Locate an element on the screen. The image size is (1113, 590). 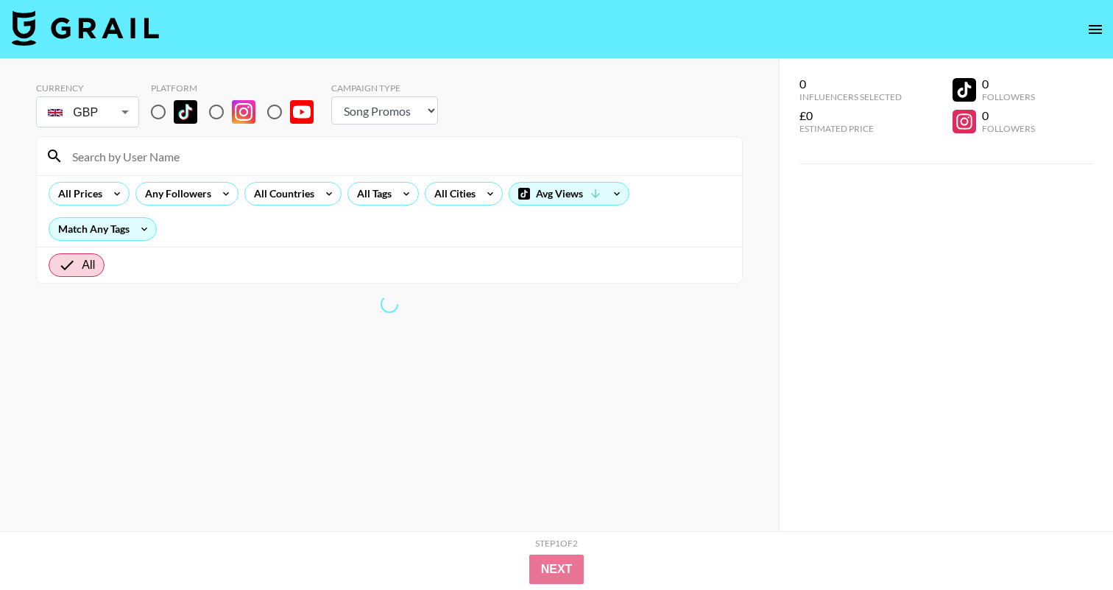
div: GBP is located at coordinates (88, 112).